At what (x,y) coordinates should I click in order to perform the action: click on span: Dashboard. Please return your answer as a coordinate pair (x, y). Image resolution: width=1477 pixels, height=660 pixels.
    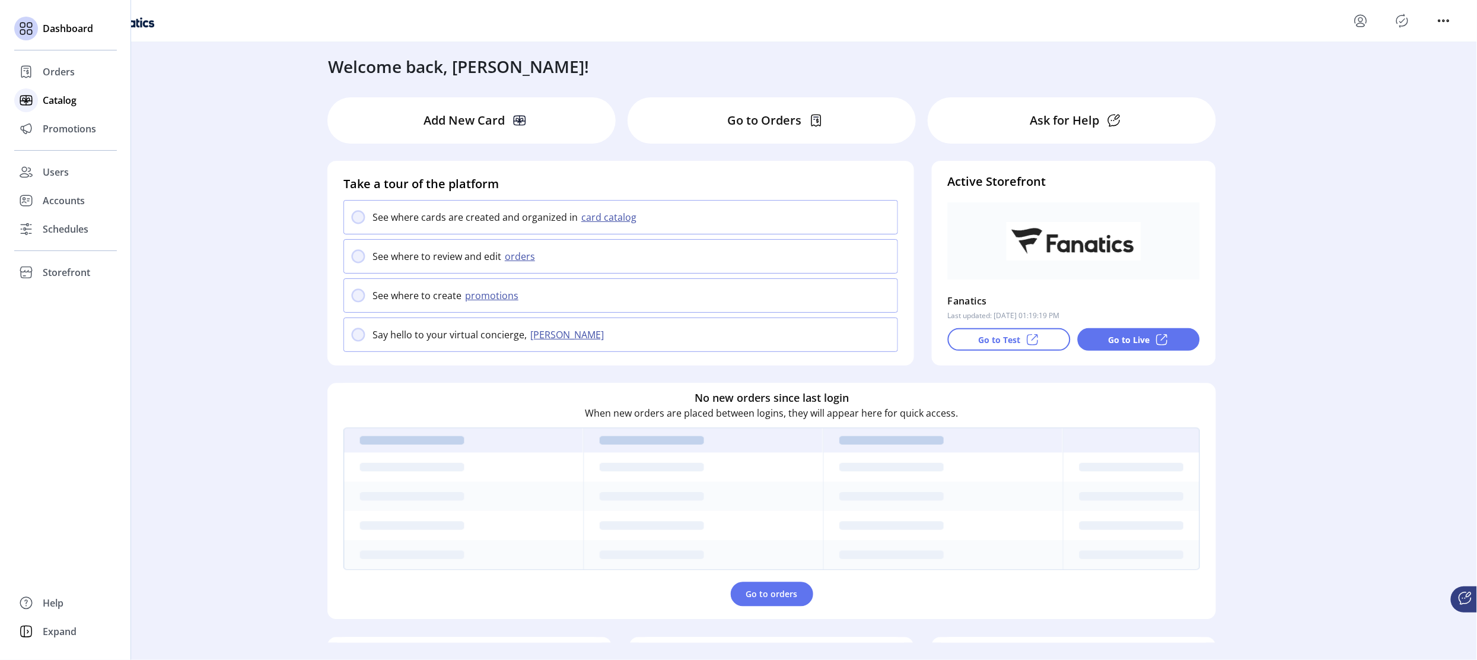
    Looking at the image, I should click on (68, 28).